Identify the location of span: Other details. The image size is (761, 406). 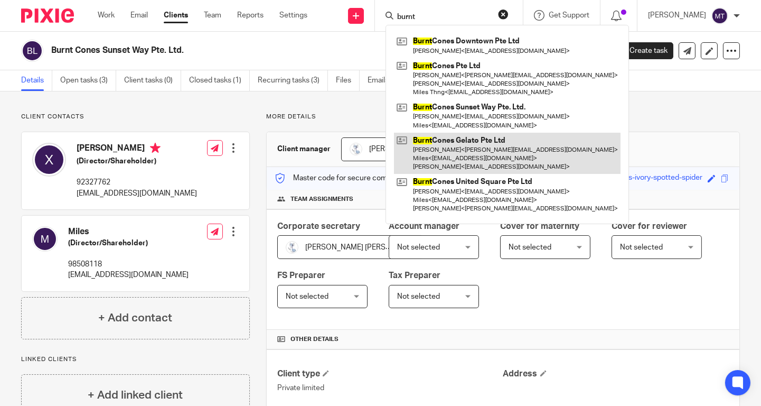
(314, 339).